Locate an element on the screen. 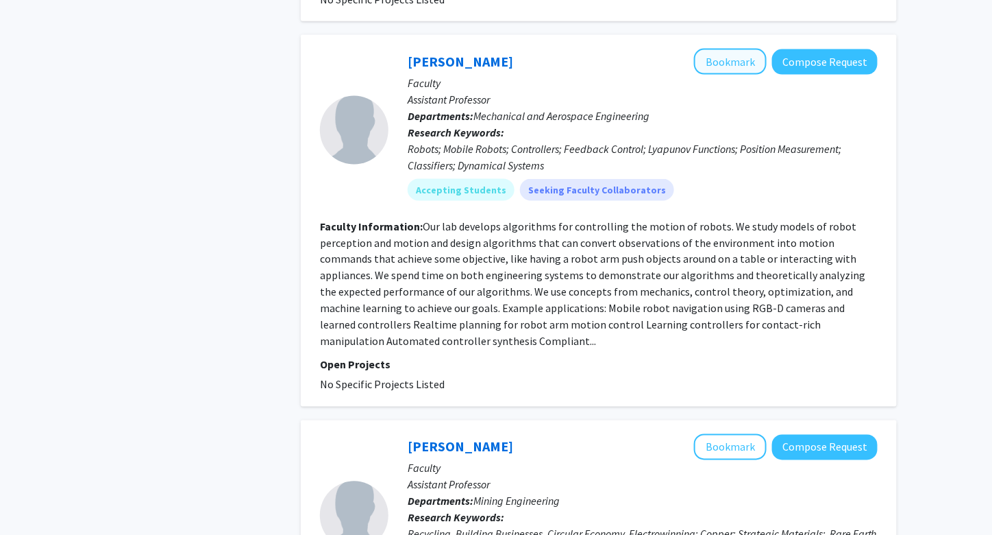 The width and height of the screenshot is (992, 535). button: Add Hasan Poonawala to Bookmarks is located at coordinates (730, 62).